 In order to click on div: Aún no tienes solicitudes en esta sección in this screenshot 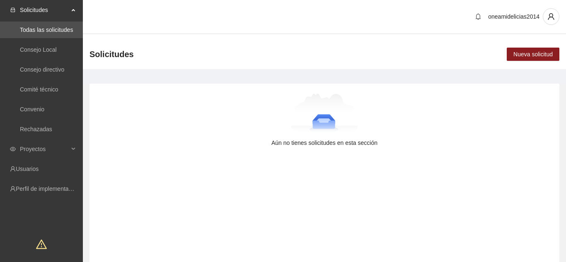, I will do `click(324, 143)`.